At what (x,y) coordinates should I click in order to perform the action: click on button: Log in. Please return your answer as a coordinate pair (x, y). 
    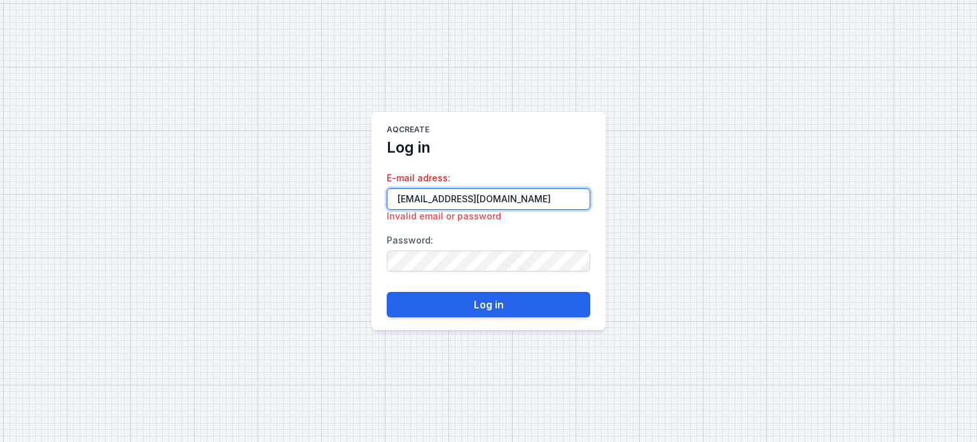
    Looking at the image, I should click on (489, 305).